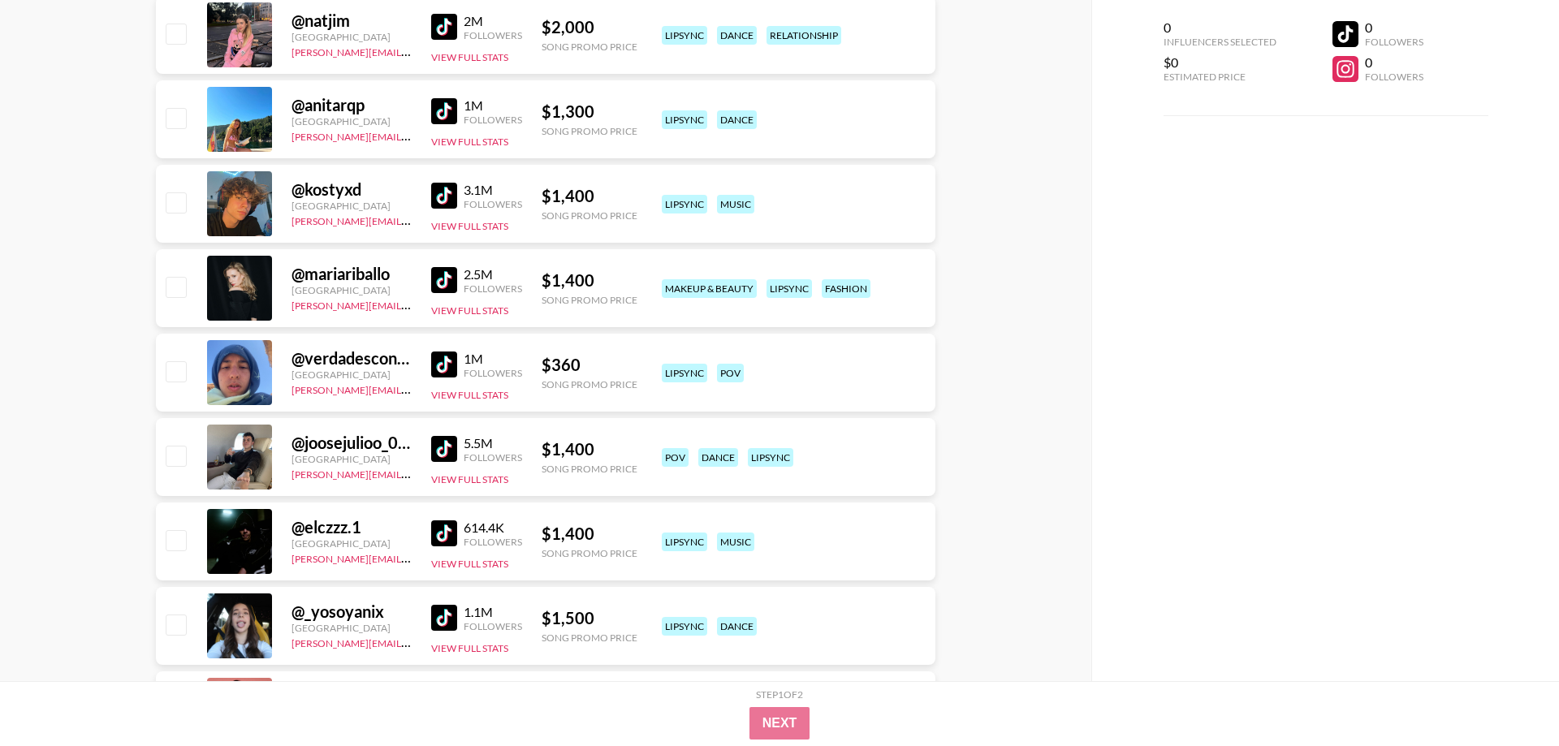 The height and width of the screenshot is (746, 1559). Describe the element at coordinates (589, 27) in the screenshot. I see `div: $ 2,000` at that location.